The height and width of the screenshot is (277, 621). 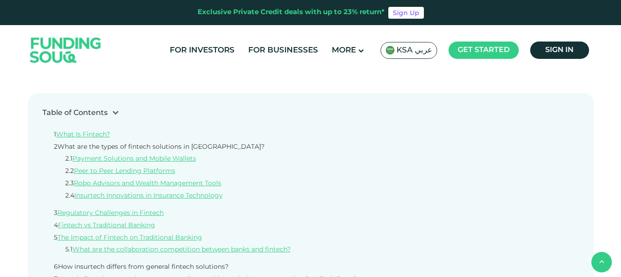 What do you see at coordinates (311, 171) in the screenshot?
I see `li: 2.2` at bounding box center [311, 171].